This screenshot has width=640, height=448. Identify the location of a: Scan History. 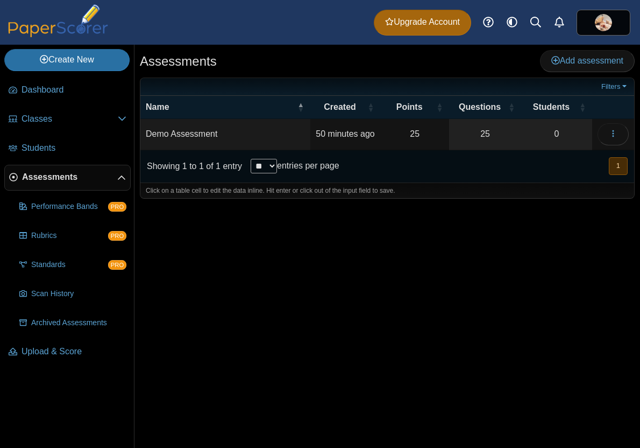
(73, 294).